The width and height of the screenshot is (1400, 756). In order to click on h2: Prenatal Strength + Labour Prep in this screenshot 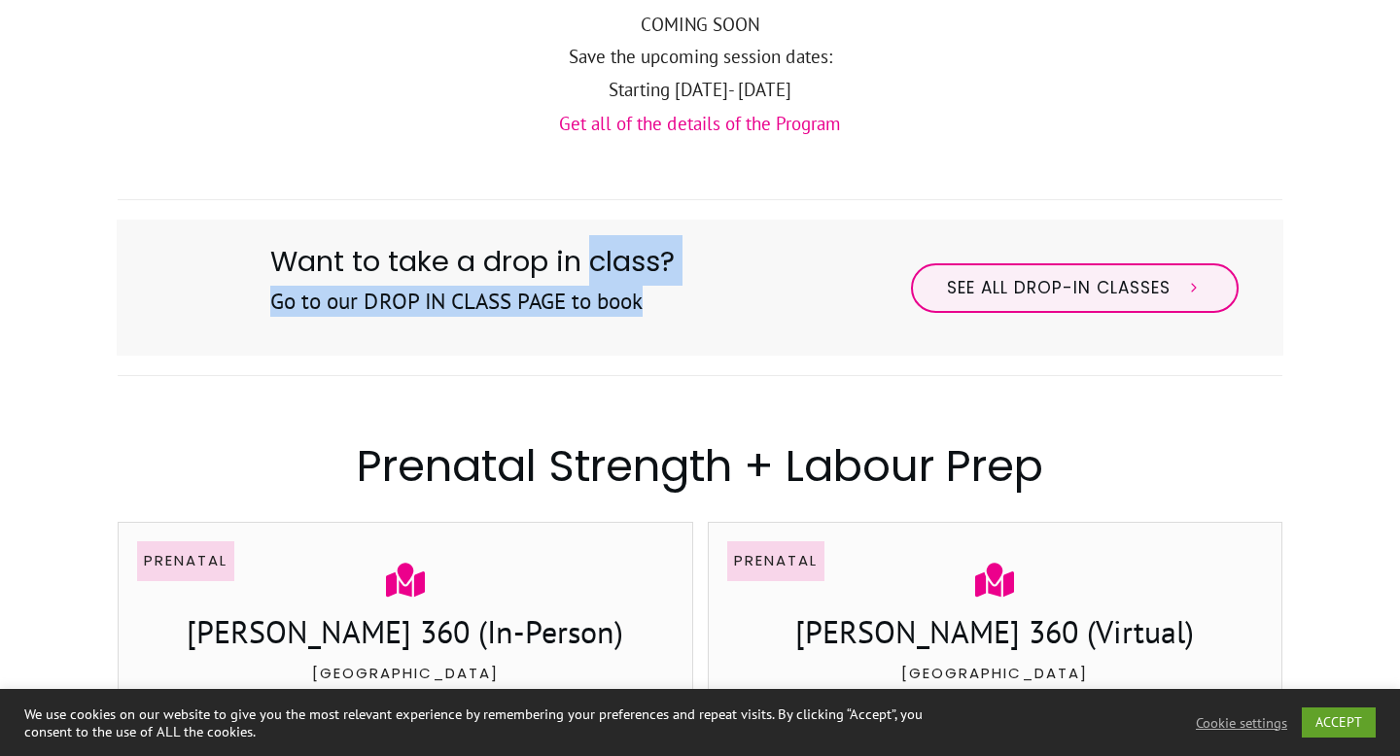, I will do `click(700, 477)`.